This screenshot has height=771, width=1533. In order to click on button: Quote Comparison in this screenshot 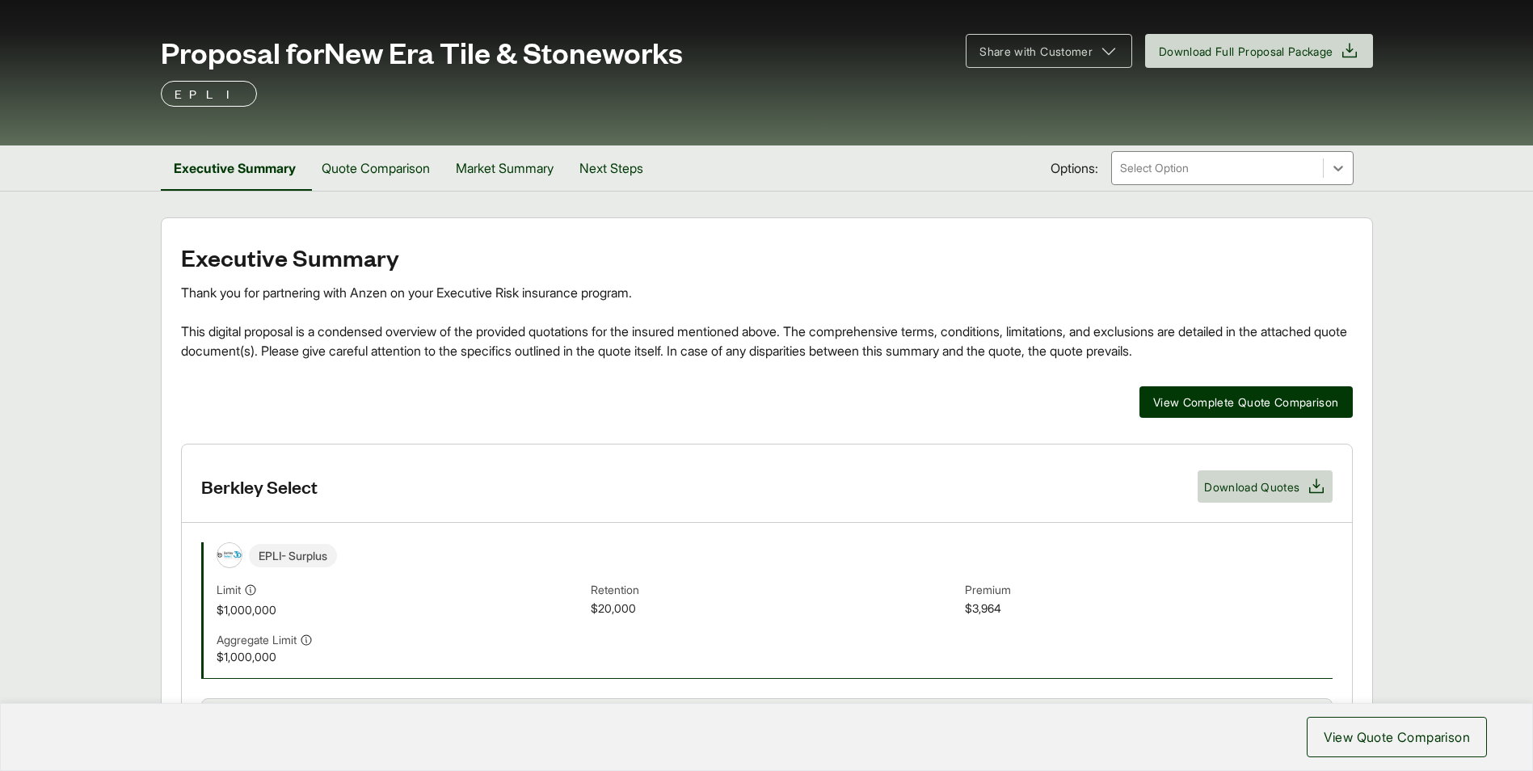, I will do `click(376, 168)`.